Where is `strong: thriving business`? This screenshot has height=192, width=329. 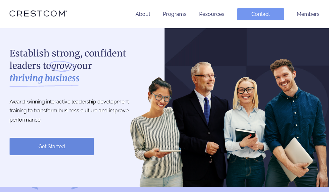 strong: thriving business is located at coordinates (45, 78).